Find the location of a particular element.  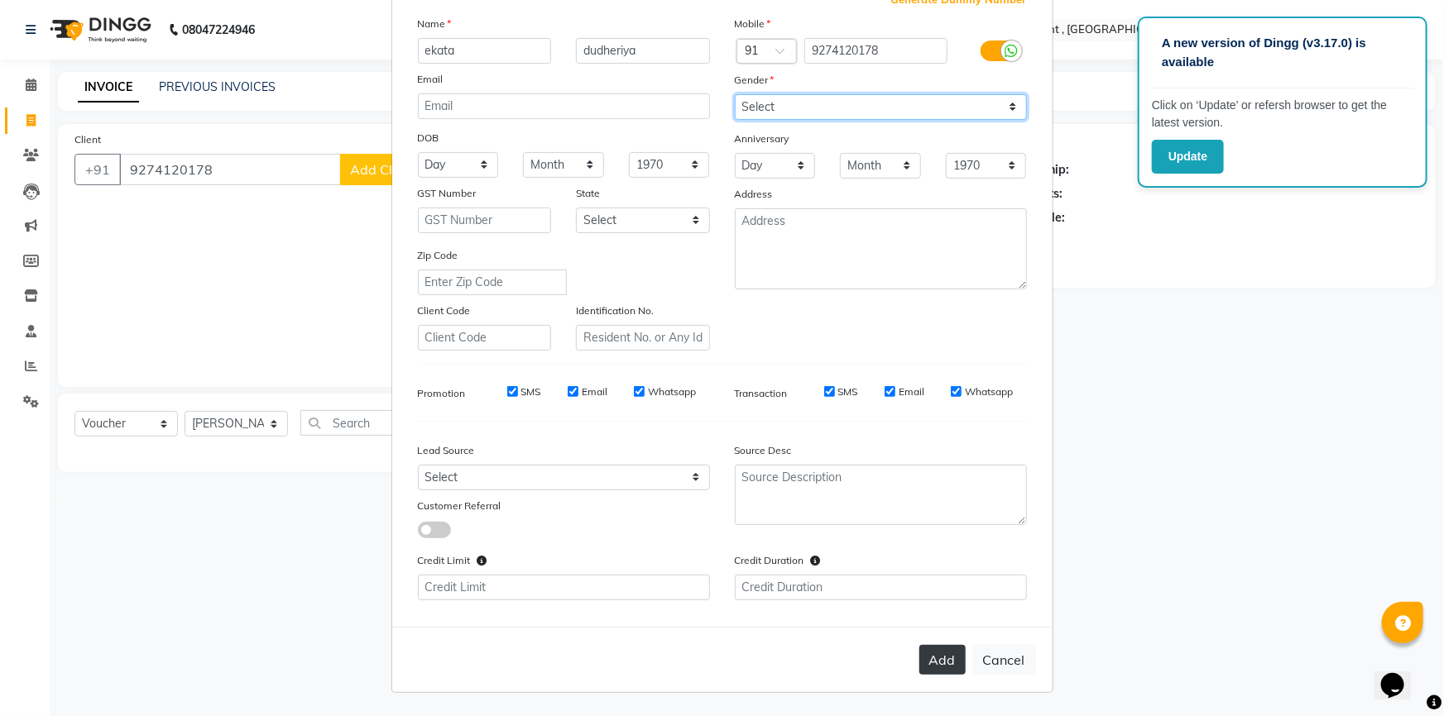

label: Source Desc is located at coordinates (763, 451).